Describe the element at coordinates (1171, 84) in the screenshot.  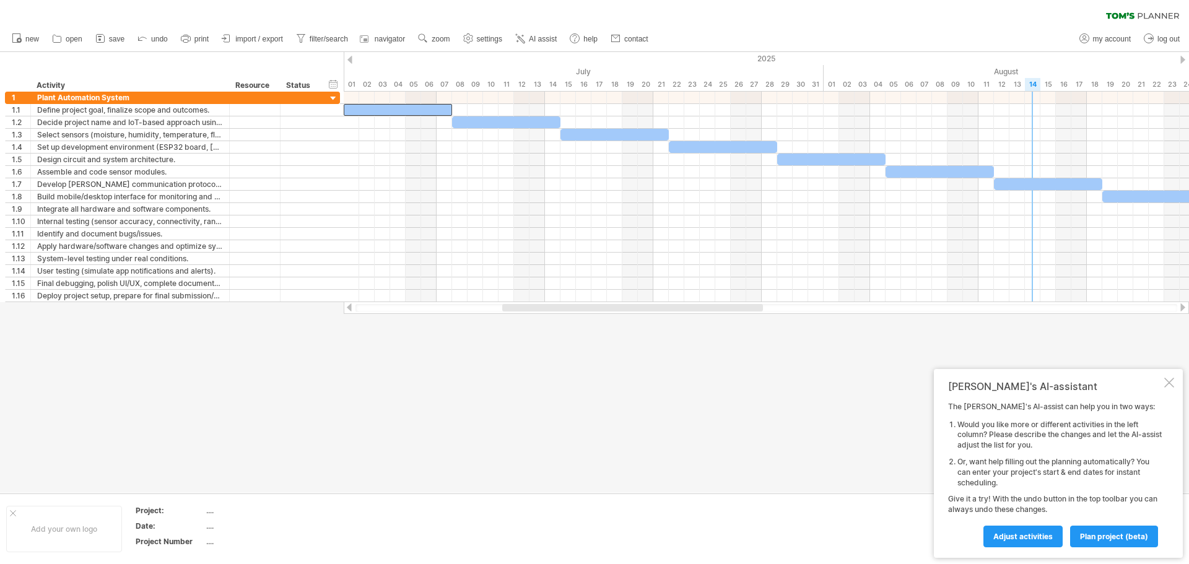
I see `div: Saturday, 23 August 2025` at that location.